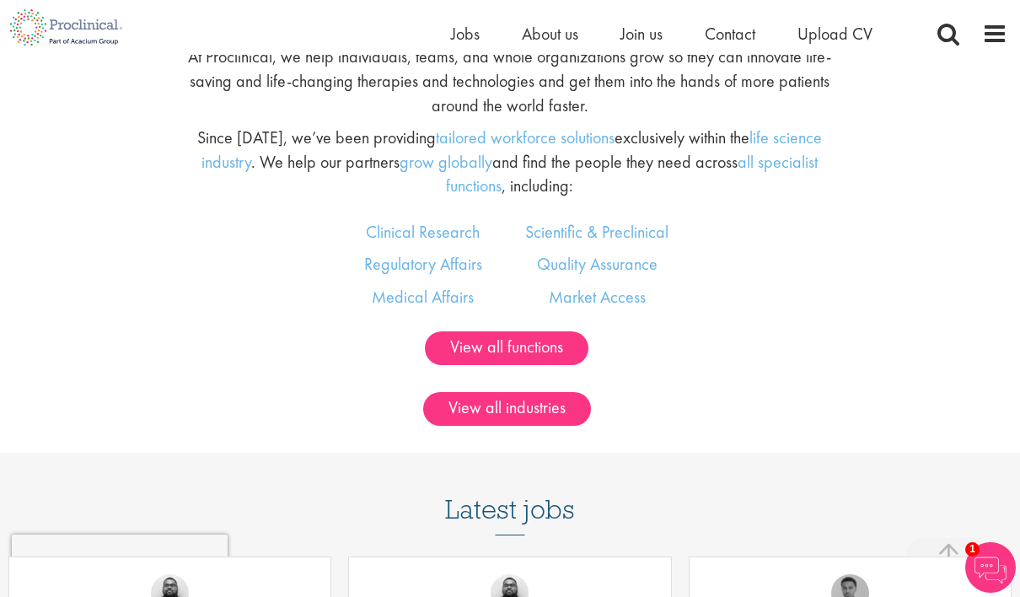  Describe the element at coordinates (512, 149) in the screenshot. I see `a: life science industry` at that location.